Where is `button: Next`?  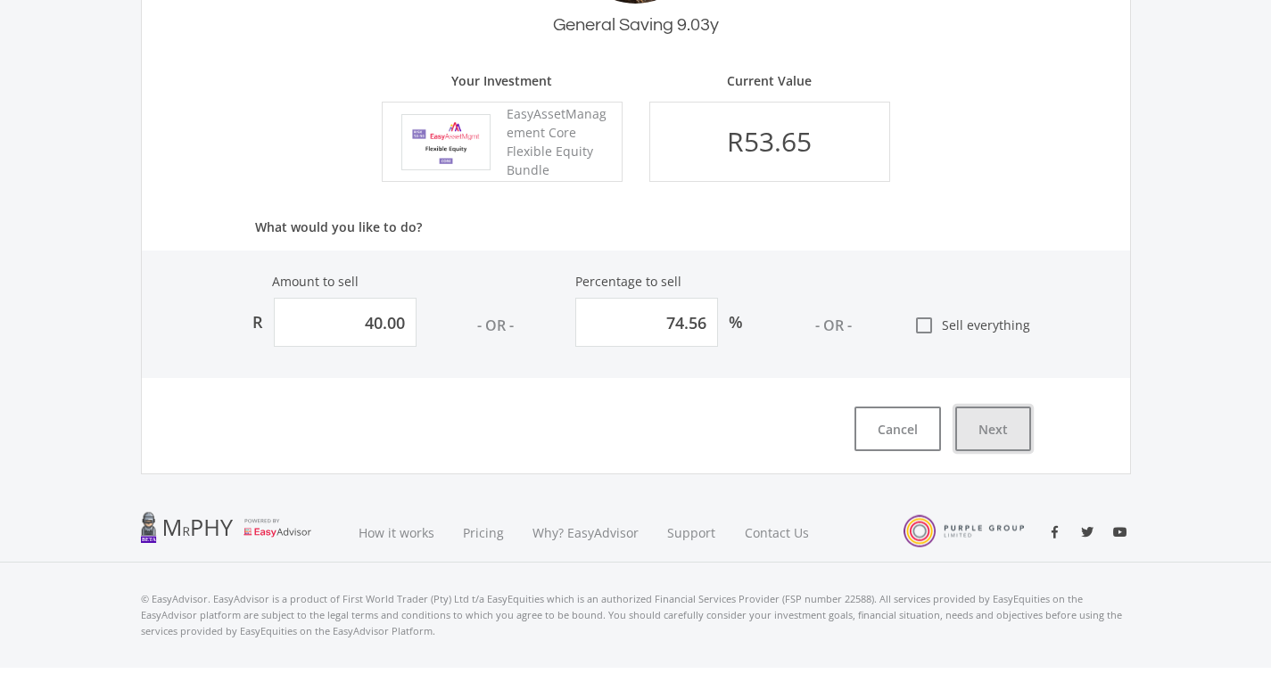 button: Next is located at coordinates (992, 429).